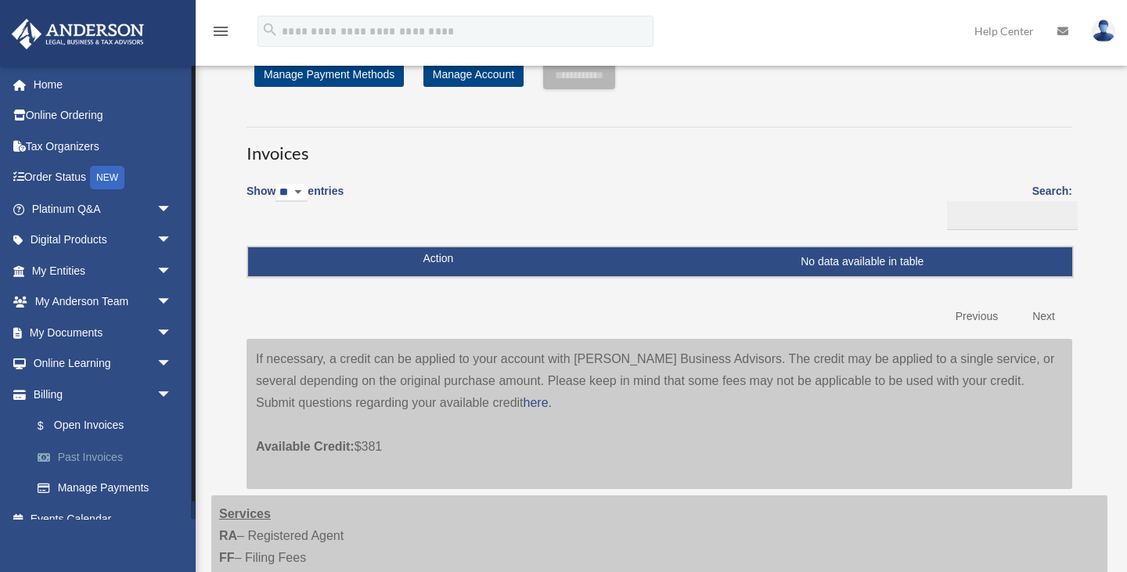 Image resolution: width=1127 pixels, height=572 pixels. I want to click on a: Platinum Q&Aarrow_drop_down, so click(103, 209).